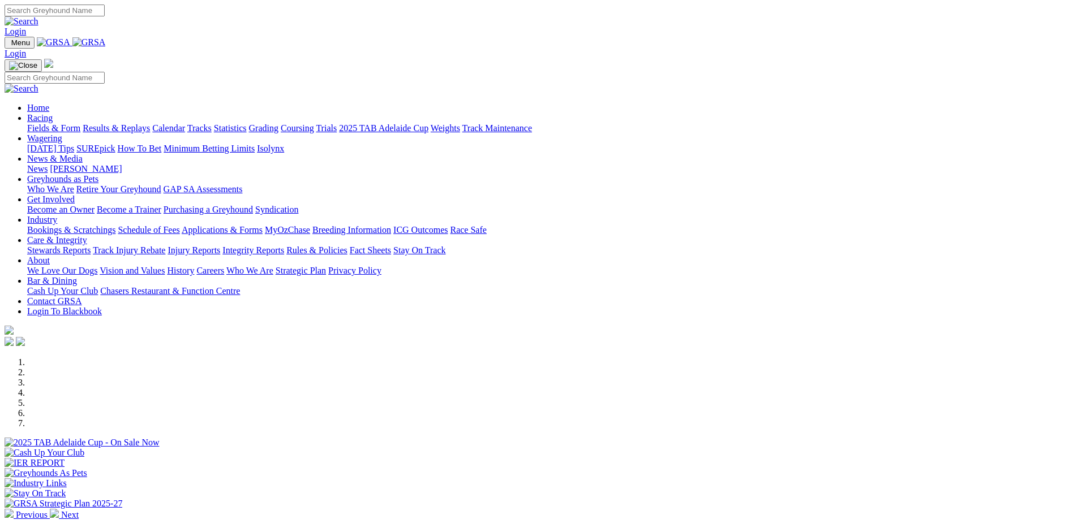 The width and height of the screenshot is (1077, 524). I want to click on a: Tracks, so click(199, 128).